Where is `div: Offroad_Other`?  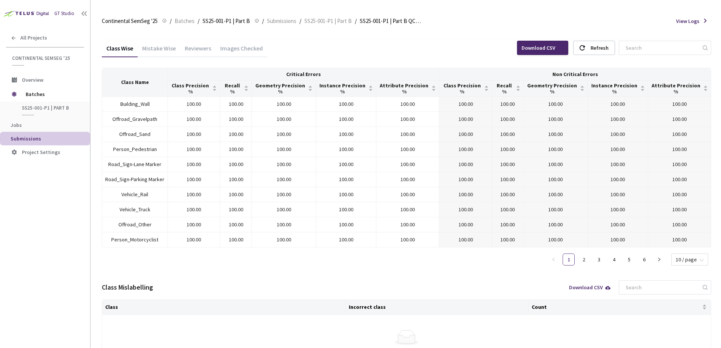 div: Offroad_Other is located at coordinates (135, 225).